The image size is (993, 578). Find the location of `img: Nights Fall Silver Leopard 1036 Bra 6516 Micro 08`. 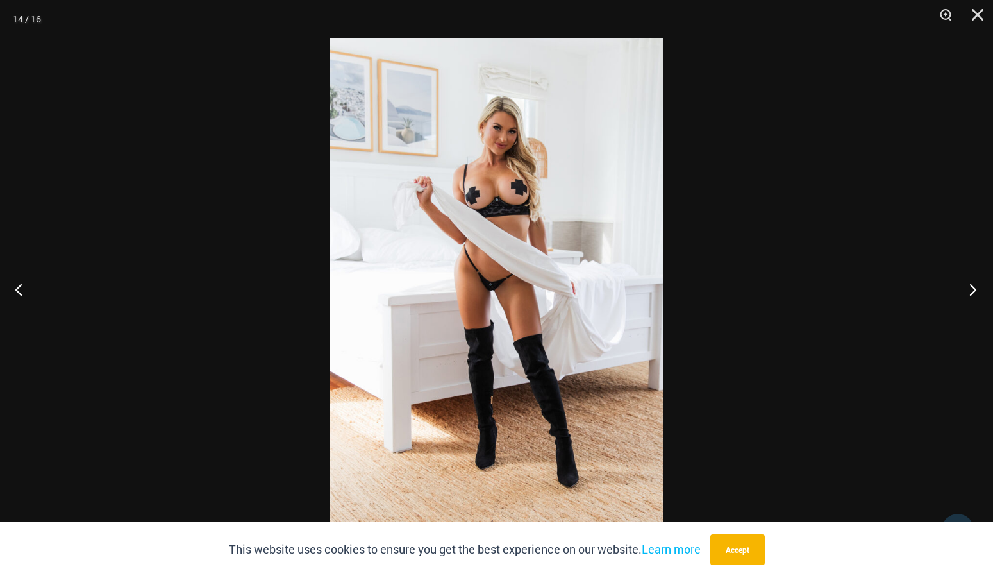

img: Nights Fall Silver Leopard 1036 Bra 6516 Micro 08 is located at coordinates (496, 289).